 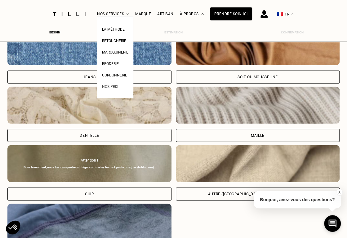 I want to click on div: Estimation, so click(x=173, y=32).